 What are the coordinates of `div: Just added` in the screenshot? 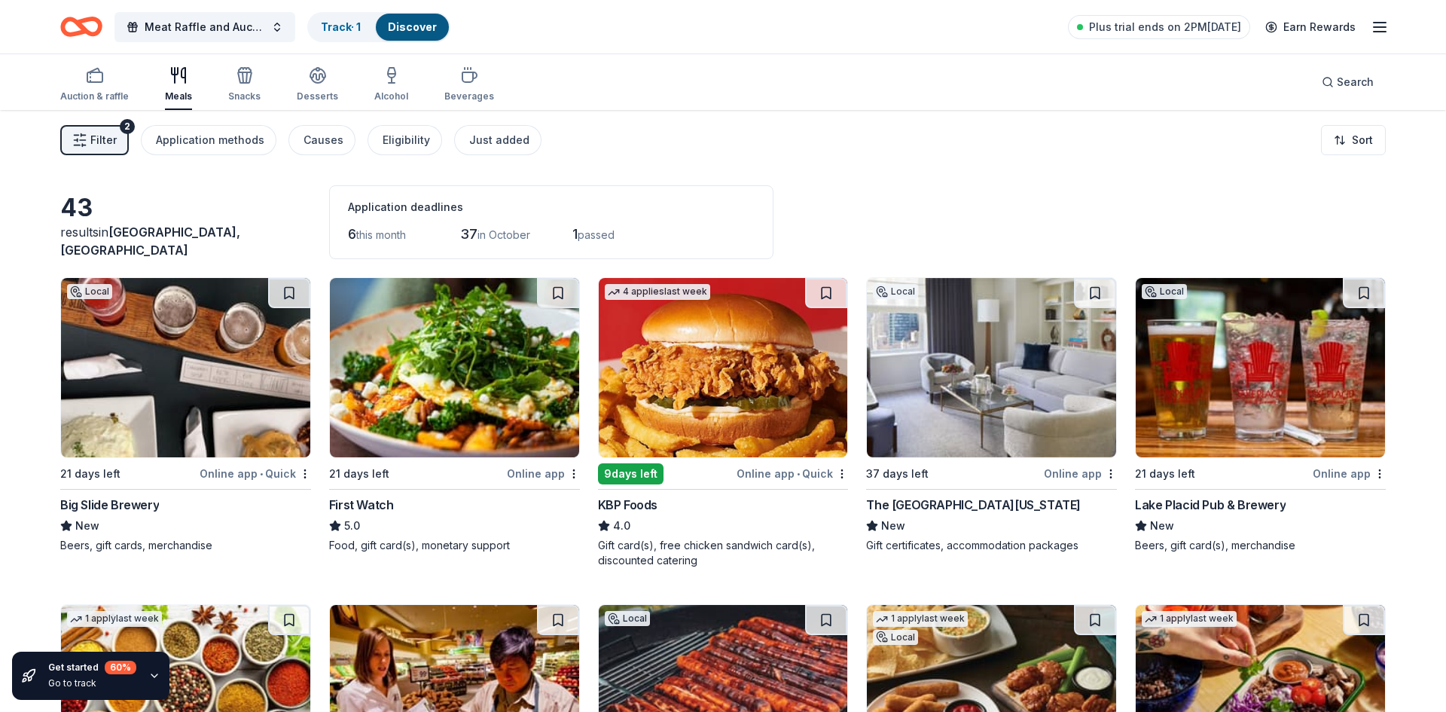 It's located at (499, 140).